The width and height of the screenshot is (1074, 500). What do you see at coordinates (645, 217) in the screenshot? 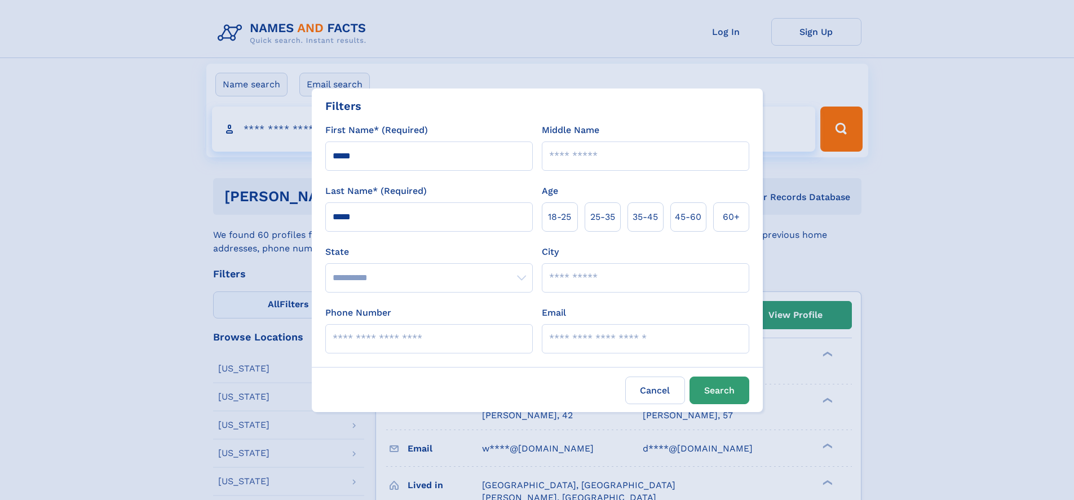
I see `span: 35‑45` at bounding box center [645, 217].